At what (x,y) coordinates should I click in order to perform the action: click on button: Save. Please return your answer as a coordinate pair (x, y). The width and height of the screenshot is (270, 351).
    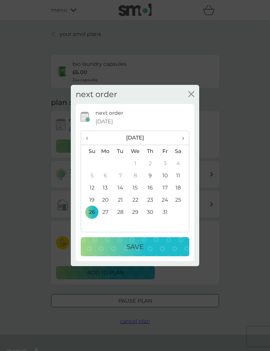
    Looking at the image, I should click on (135, 247).